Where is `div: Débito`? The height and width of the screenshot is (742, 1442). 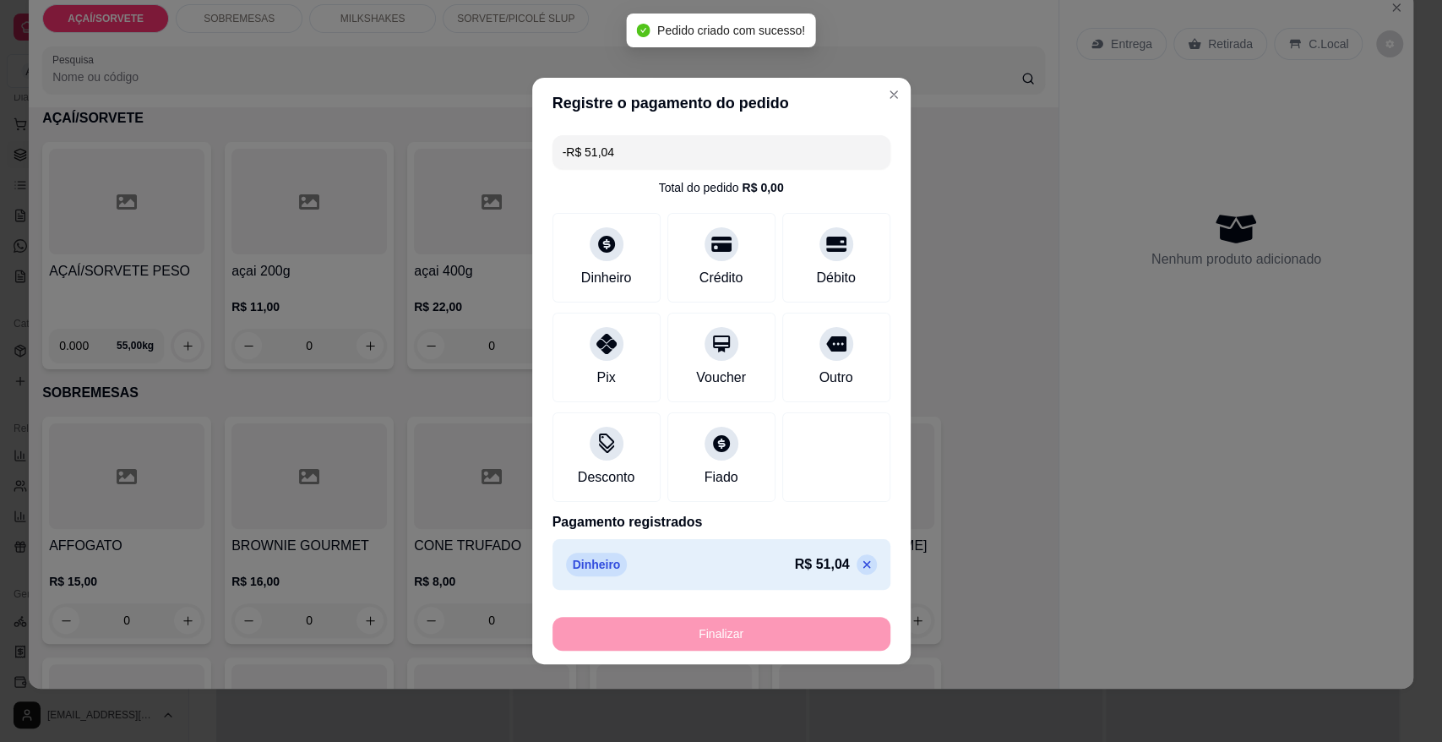 div: Débito is located at coordinates (836, 278).